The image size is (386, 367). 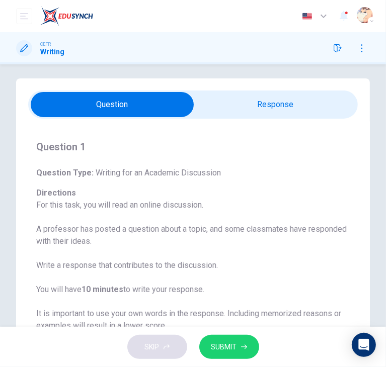 What do you see at coordinates (52, 52) in the screenshot?
I see `h1: Writing` at bounding box center [52, 52].